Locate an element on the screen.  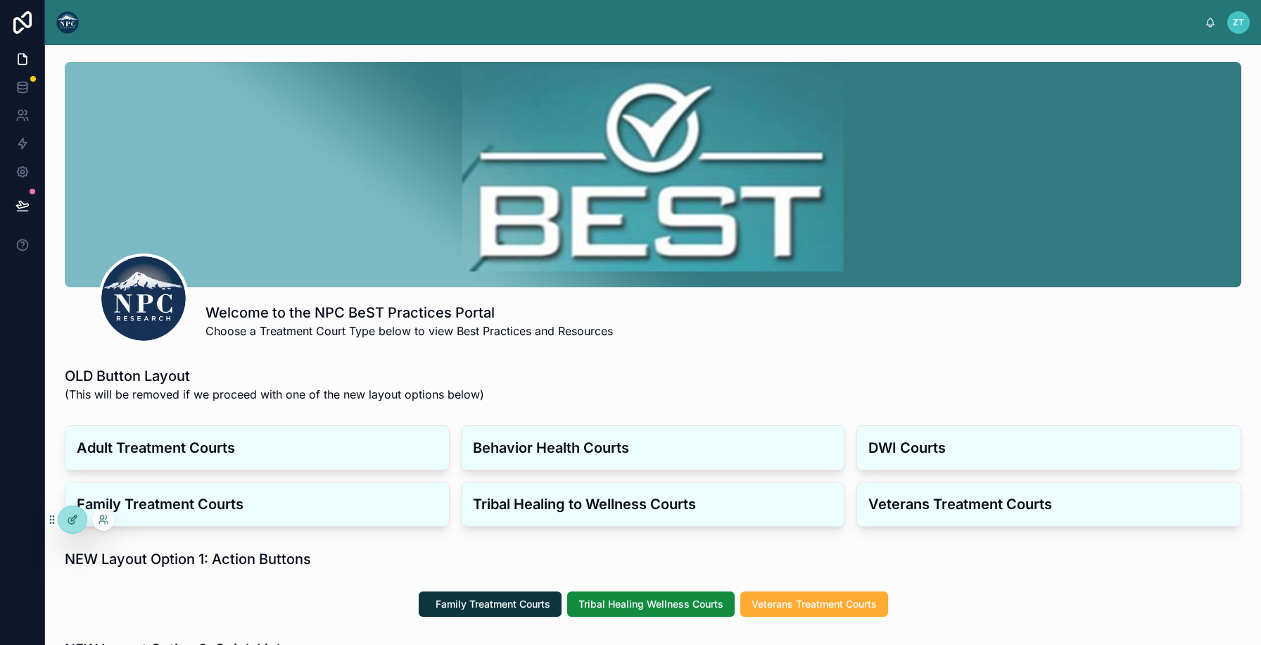
a: Behavior Health Courts is located at coordinates (653, 448).